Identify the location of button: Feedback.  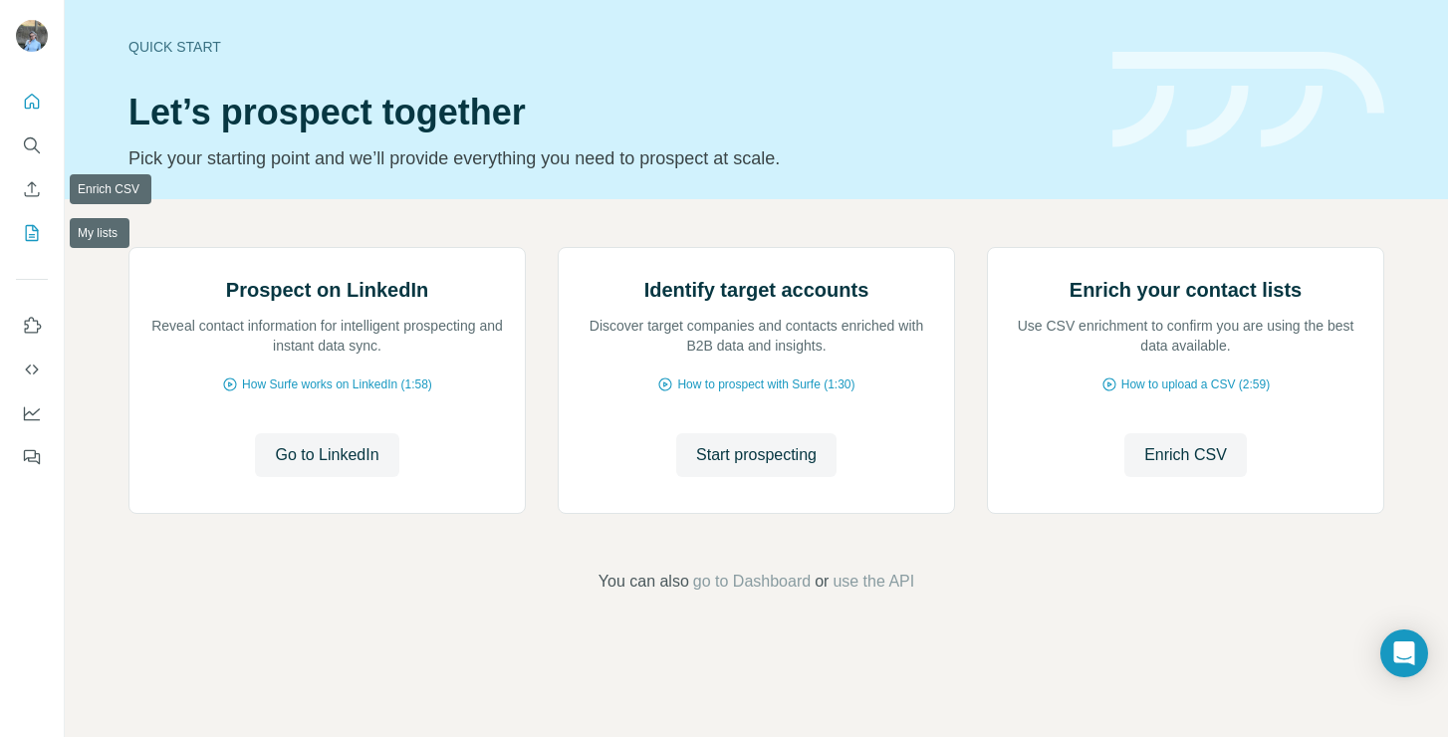
(32, 457).